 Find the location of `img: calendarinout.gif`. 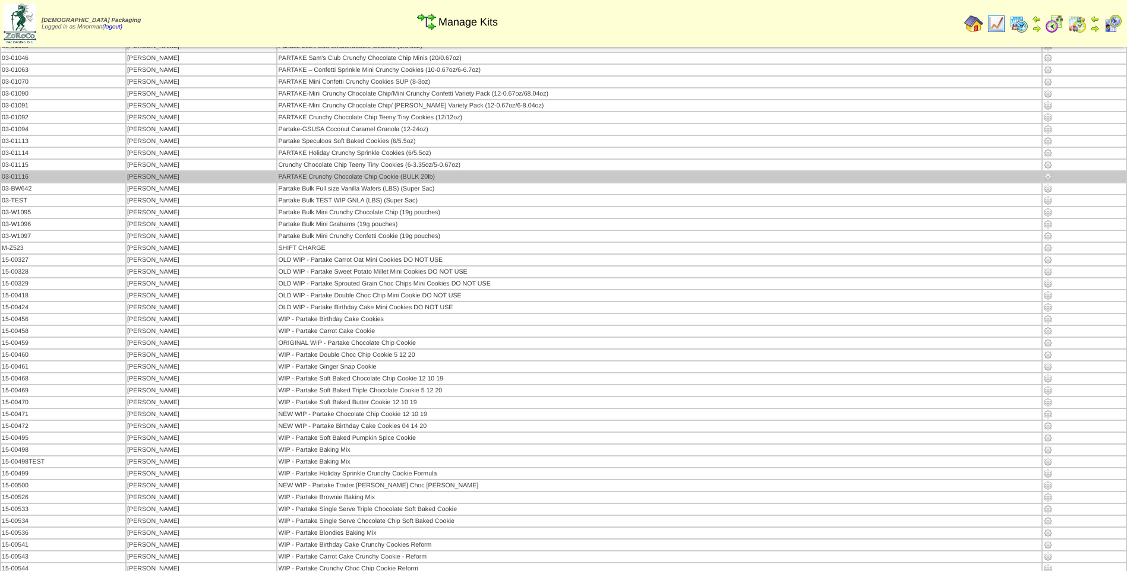

img: calendarinout.gif is located at coordinates (1077, 24).